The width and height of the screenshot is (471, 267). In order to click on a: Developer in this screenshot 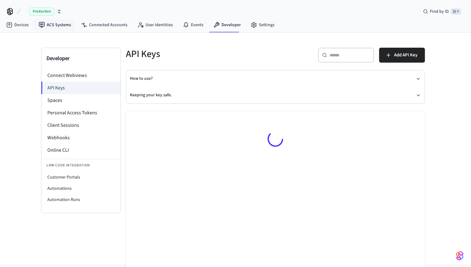, I will do `click(227, 25)`.